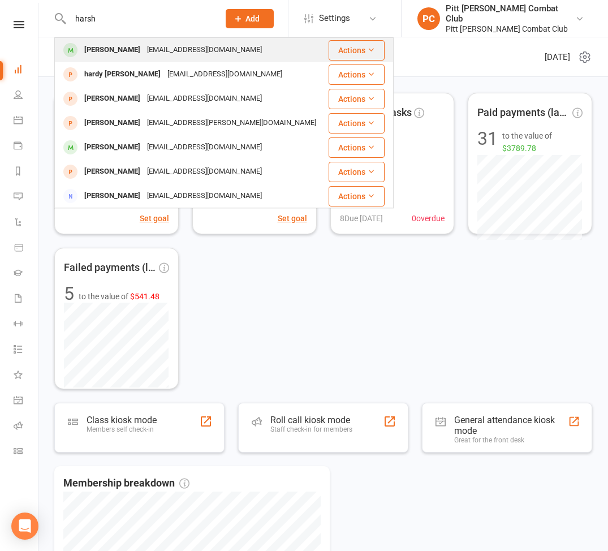  Describe the element at coordinates (511, 426) in the screenshot. I see `div: General attendance kiosk mode` at that location.